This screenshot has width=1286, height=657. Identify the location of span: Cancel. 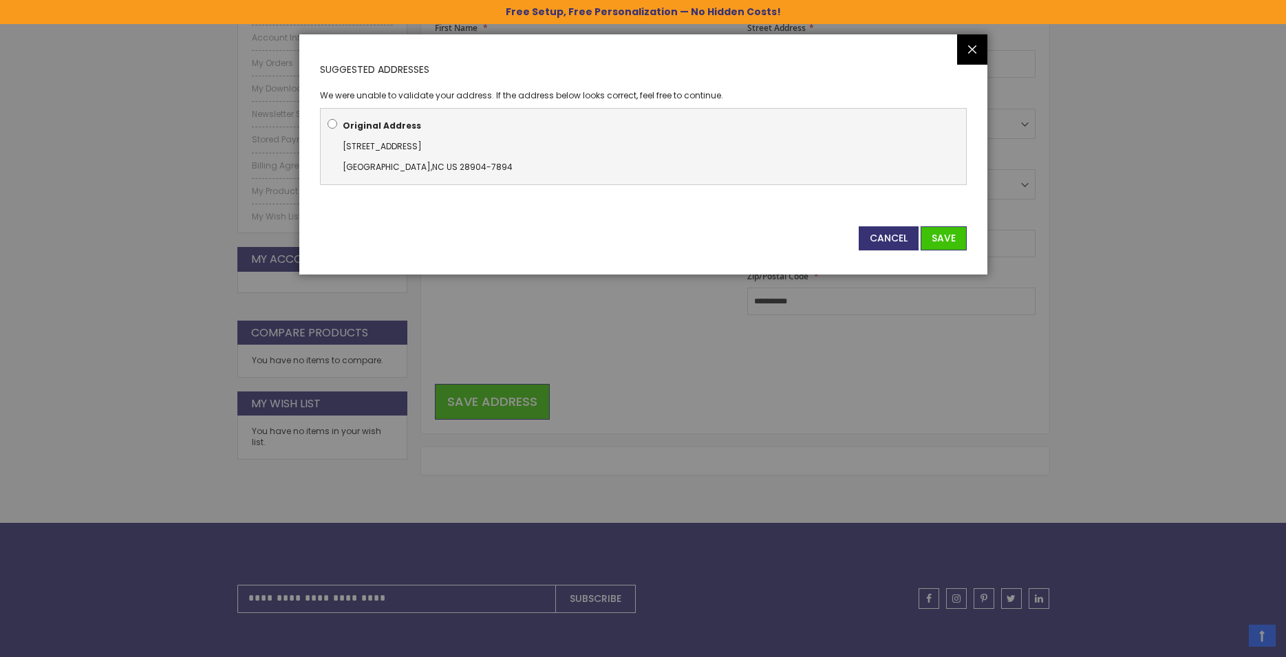
(888, 238).